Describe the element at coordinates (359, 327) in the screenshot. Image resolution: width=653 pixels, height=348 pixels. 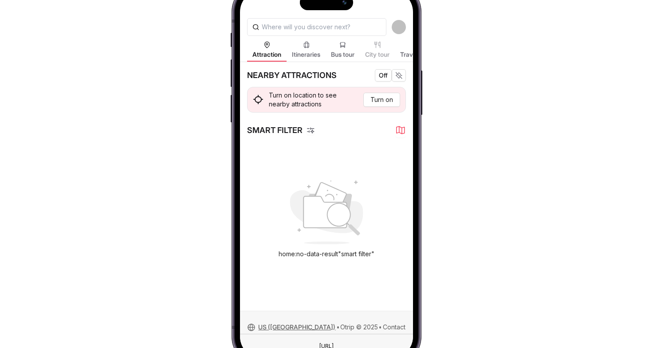
I see `button: Otrip © 2025` at that location.